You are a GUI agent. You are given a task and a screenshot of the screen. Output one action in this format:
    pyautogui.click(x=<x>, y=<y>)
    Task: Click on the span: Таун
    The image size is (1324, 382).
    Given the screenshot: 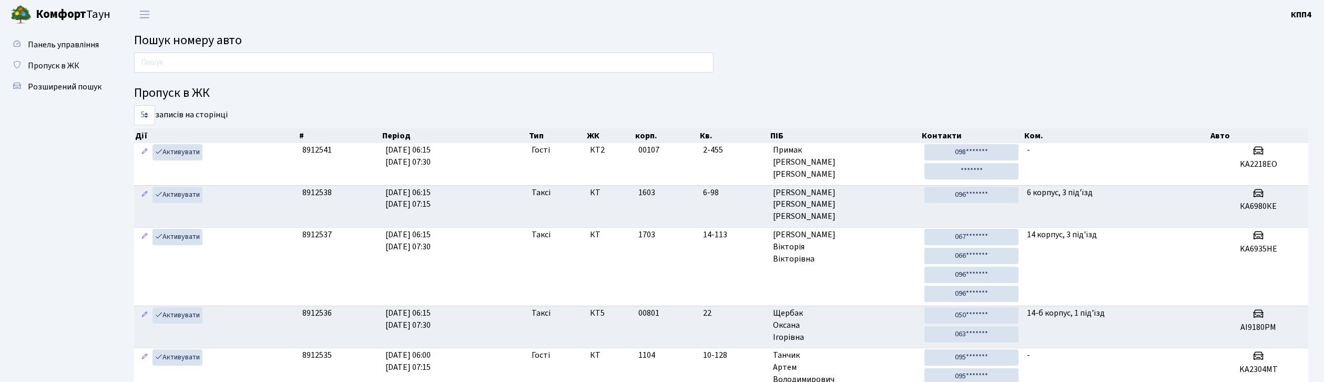 What is the action you would take?
    pyautogui.click(x=73, y=15)
    